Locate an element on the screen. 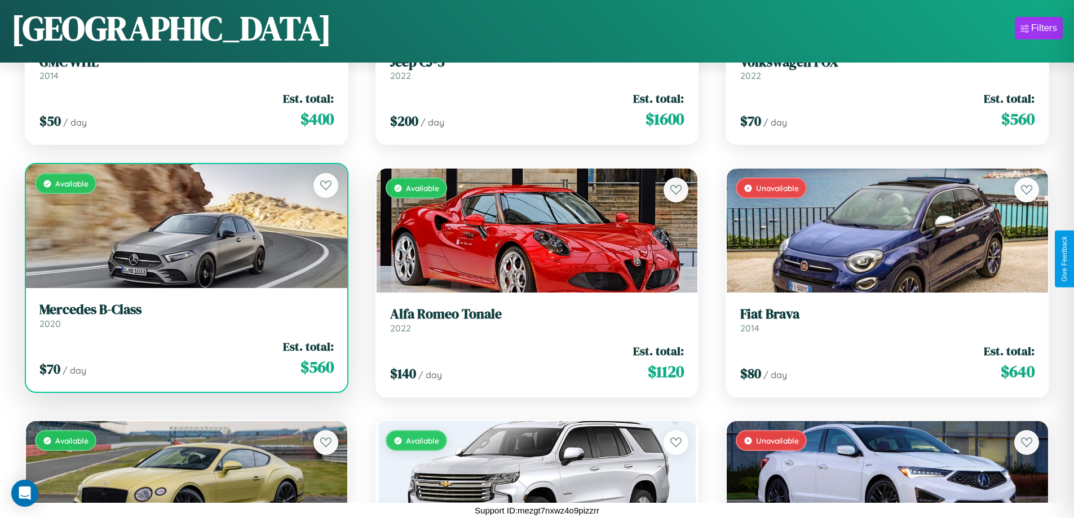 Image resolution: width=1074 pixels, height=518 pixels. span: $ 1600 is located at coordinates (664, 119).